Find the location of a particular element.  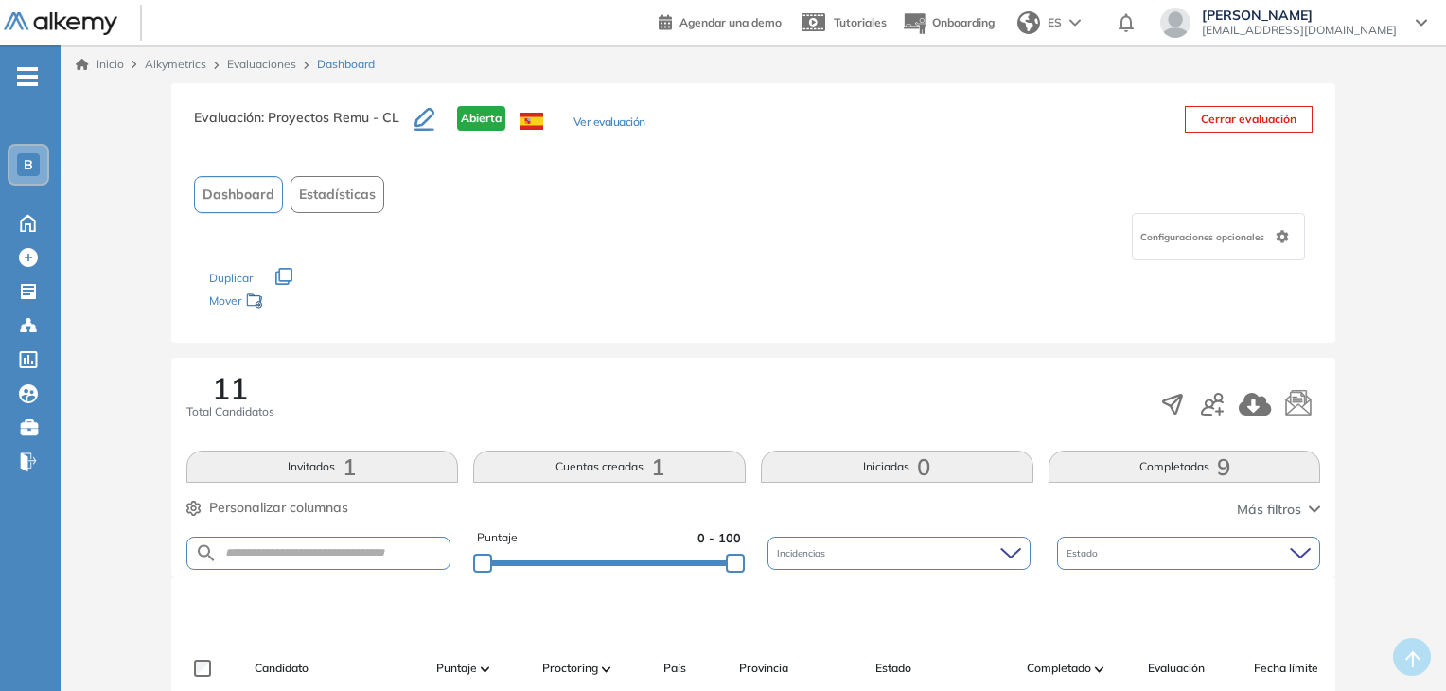

button: Estadísticas is located at coordinates (337, 194).